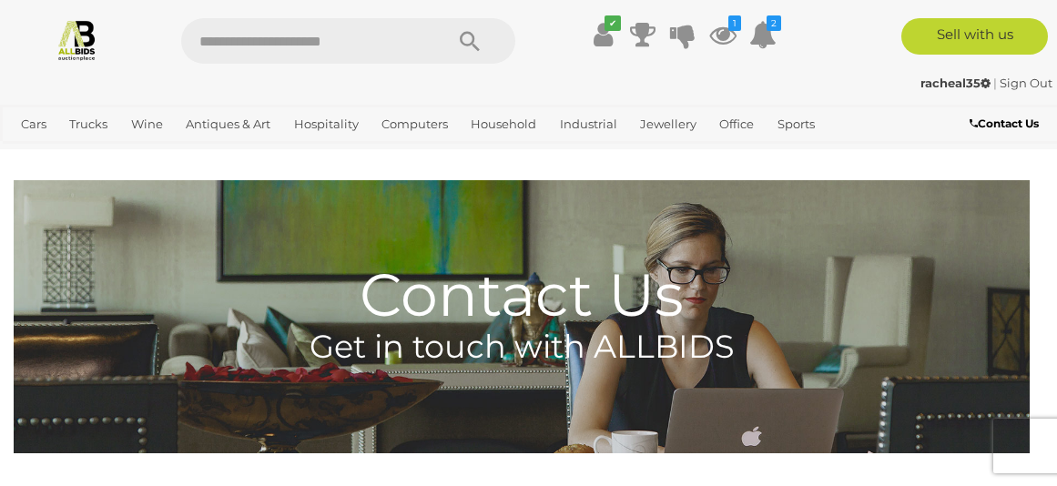  Describe the element at coordinates (774, 23) in the screenshot. I see `i: 2` at that location.